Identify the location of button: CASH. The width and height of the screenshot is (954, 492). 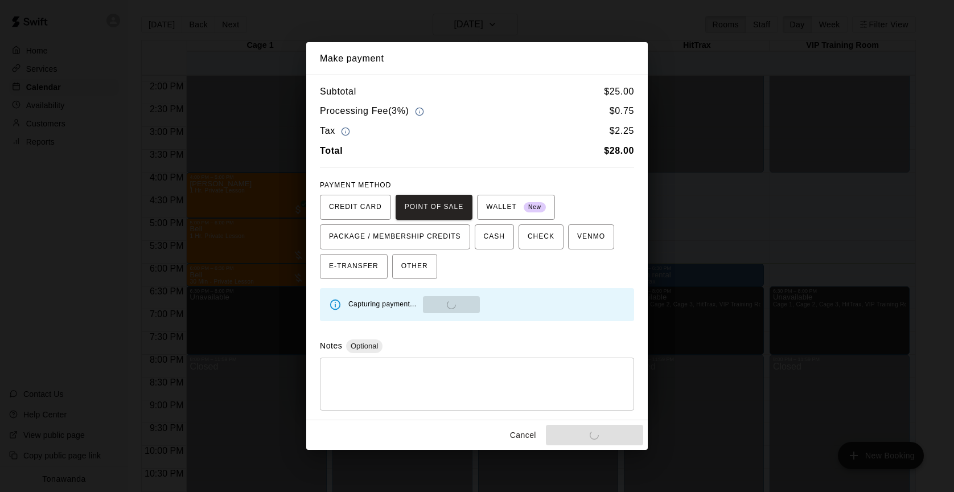
(494, 237).